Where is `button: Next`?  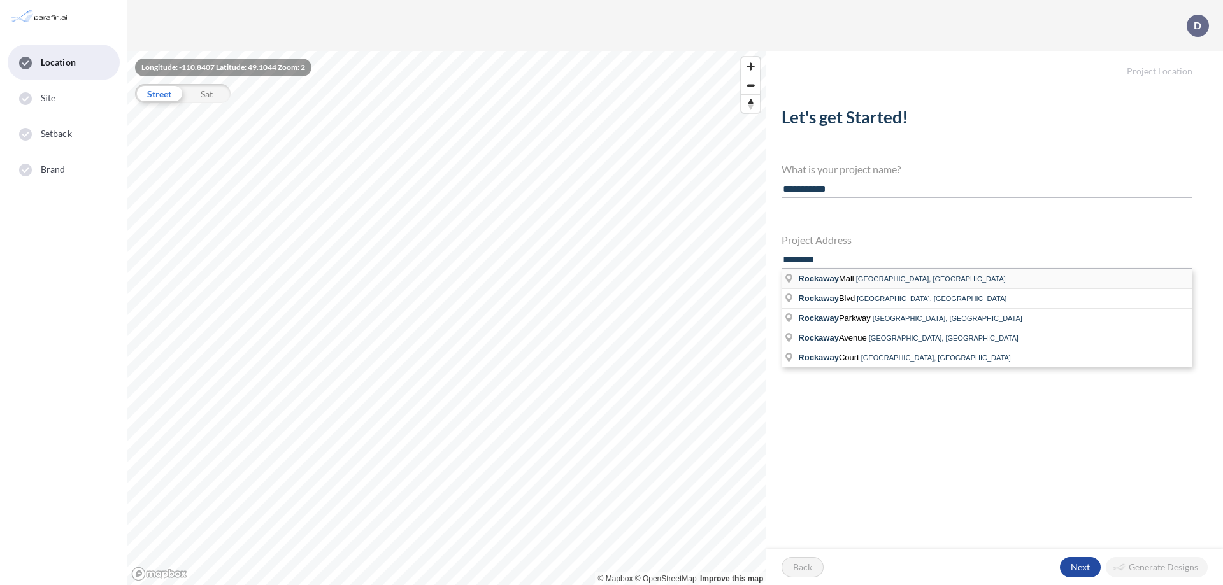
button: Next is located at coordinates (1080, 567).